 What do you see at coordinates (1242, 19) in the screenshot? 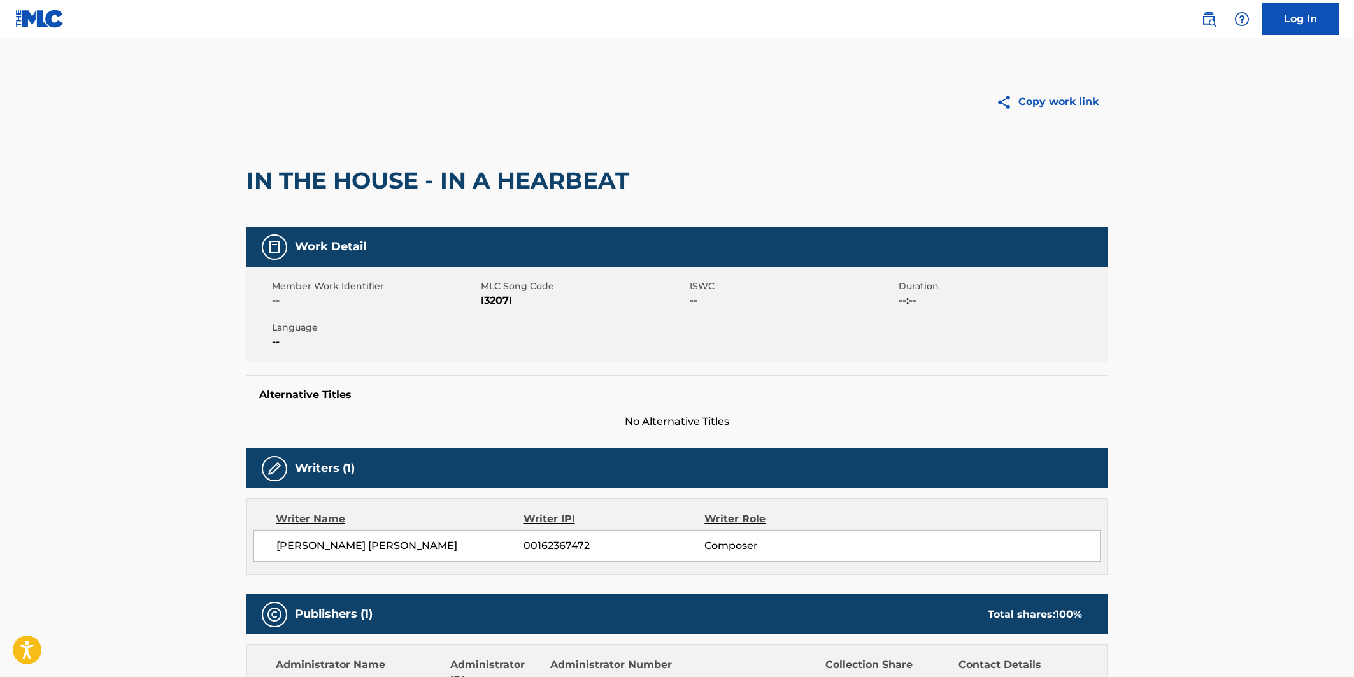
I see `div: Help` at bounding box center [1242, 19].